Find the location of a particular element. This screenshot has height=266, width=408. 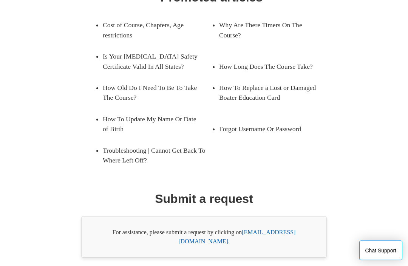

a: How Old Do I Need To Be To Take The Course? is located at coordinates (151, 93).